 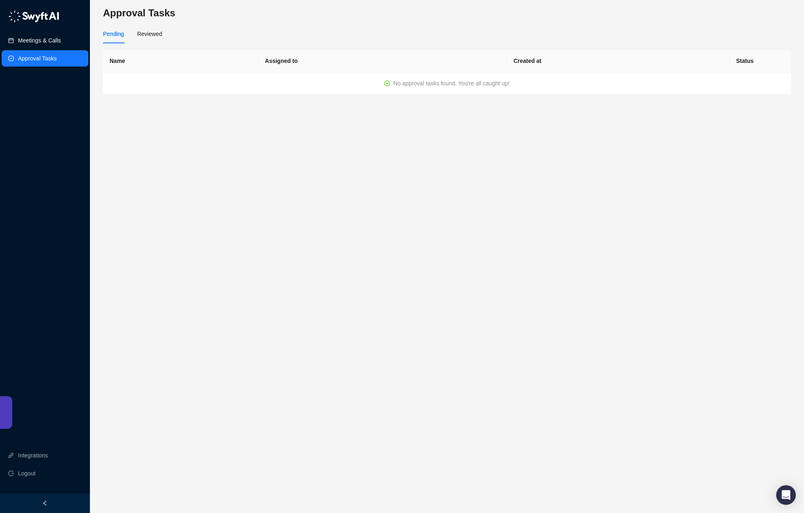 What do you see at coordinates (34, 16) in the screenshot?
I see `img: logo-05li4sbe.png` at bounding box center [34, 16].